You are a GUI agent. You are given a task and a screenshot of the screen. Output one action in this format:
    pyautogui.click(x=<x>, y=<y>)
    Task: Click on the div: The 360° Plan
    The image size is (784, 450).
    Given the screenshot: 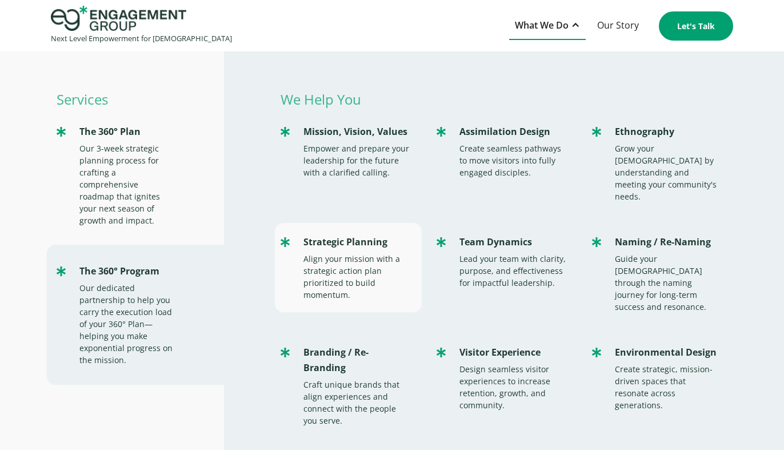 What is the action you would take?
    pyautogui.click(x=126, y=131)
    